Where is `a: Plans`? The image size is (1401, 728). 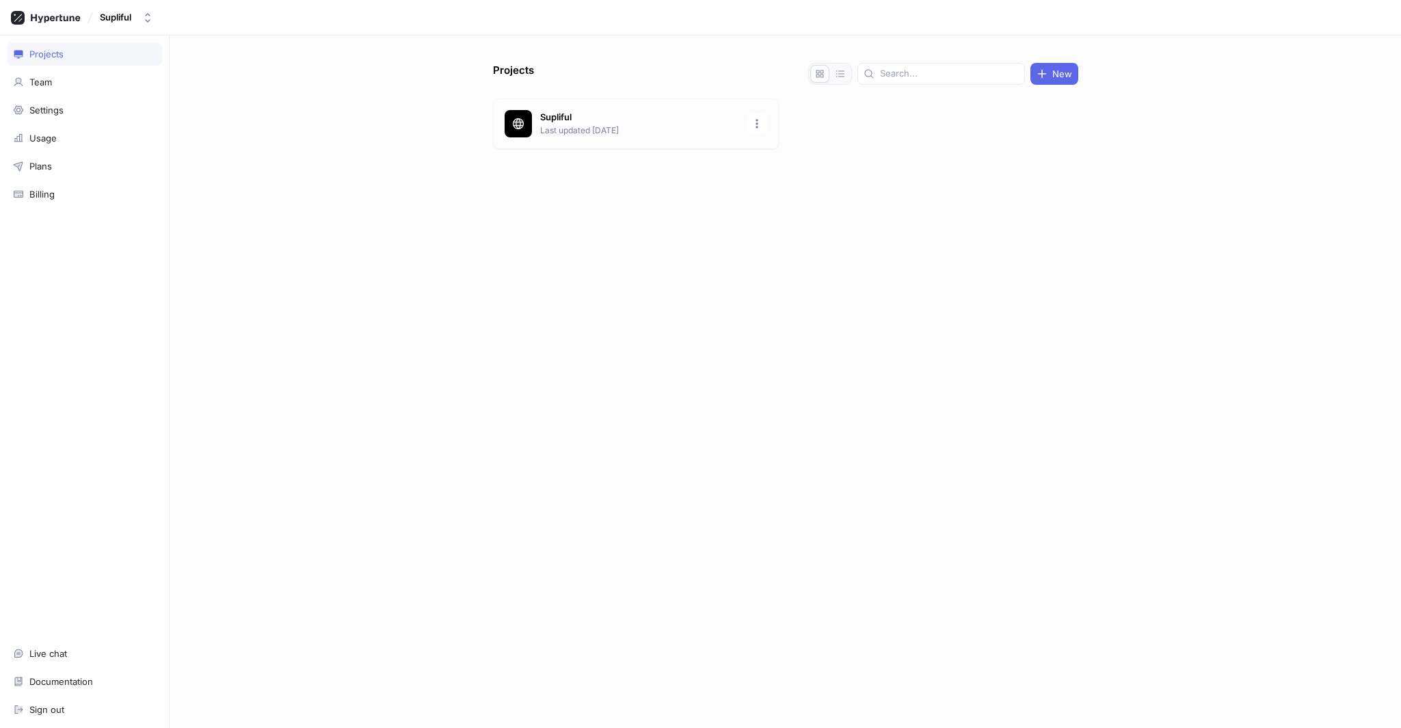 a: Plans is located at coordinates (84, 166).